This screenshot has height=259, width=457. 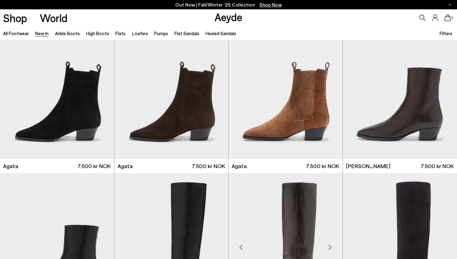 I want to click on a: Loafers, so click(x=140, y=33).